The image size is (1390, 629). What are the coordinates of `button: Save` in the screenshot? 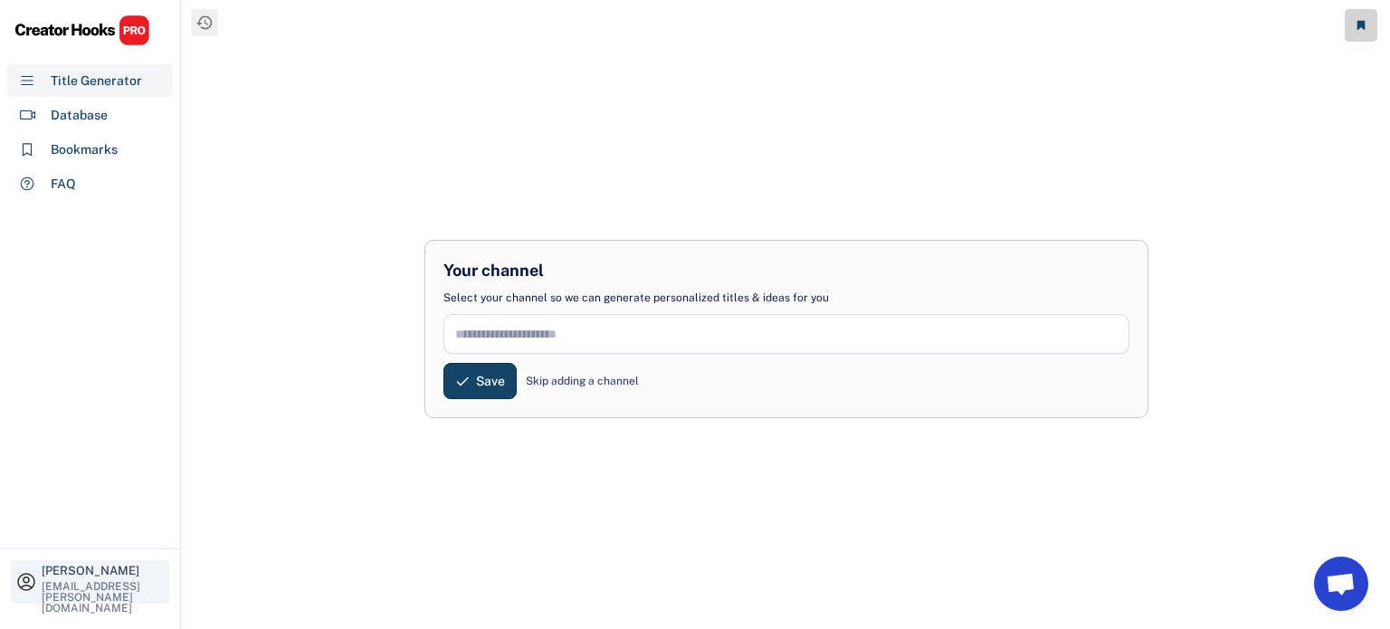 It's located at (479, 381).